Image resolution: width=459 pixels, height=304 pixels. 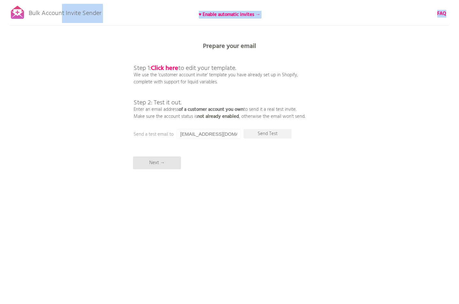 I want to click on b: Click here, so click(x=164, y=68).